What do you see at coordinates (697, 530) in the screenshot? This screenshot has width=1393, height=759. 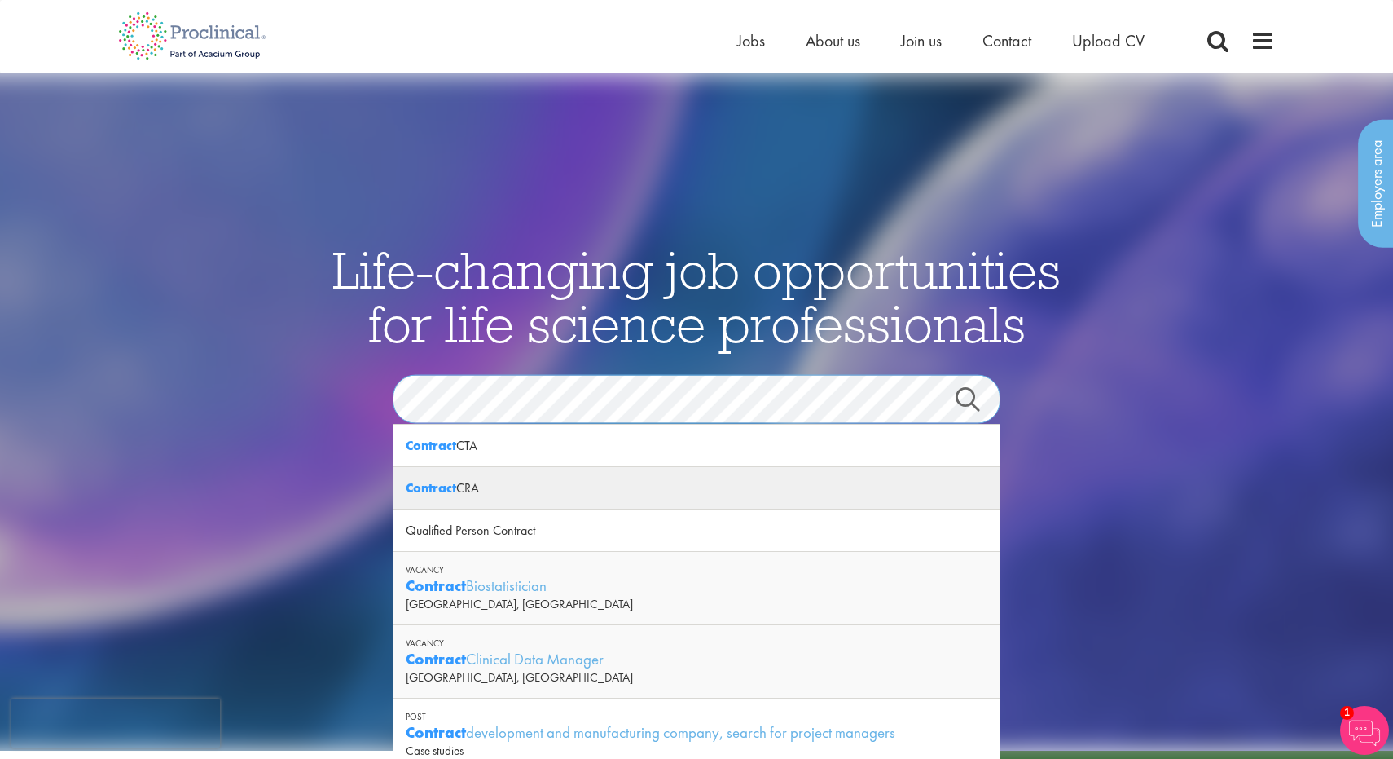 I see `div: Qualified Person Contract` at bounding box center [697, 530].